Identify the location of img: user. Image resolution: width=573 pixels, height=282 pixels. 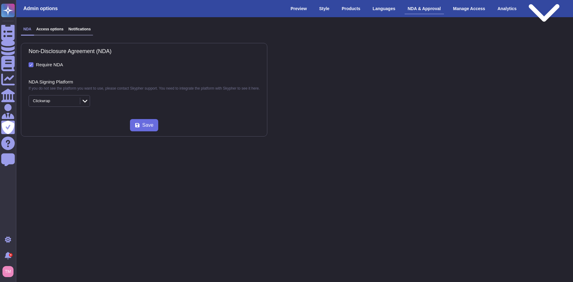
(8, 272).